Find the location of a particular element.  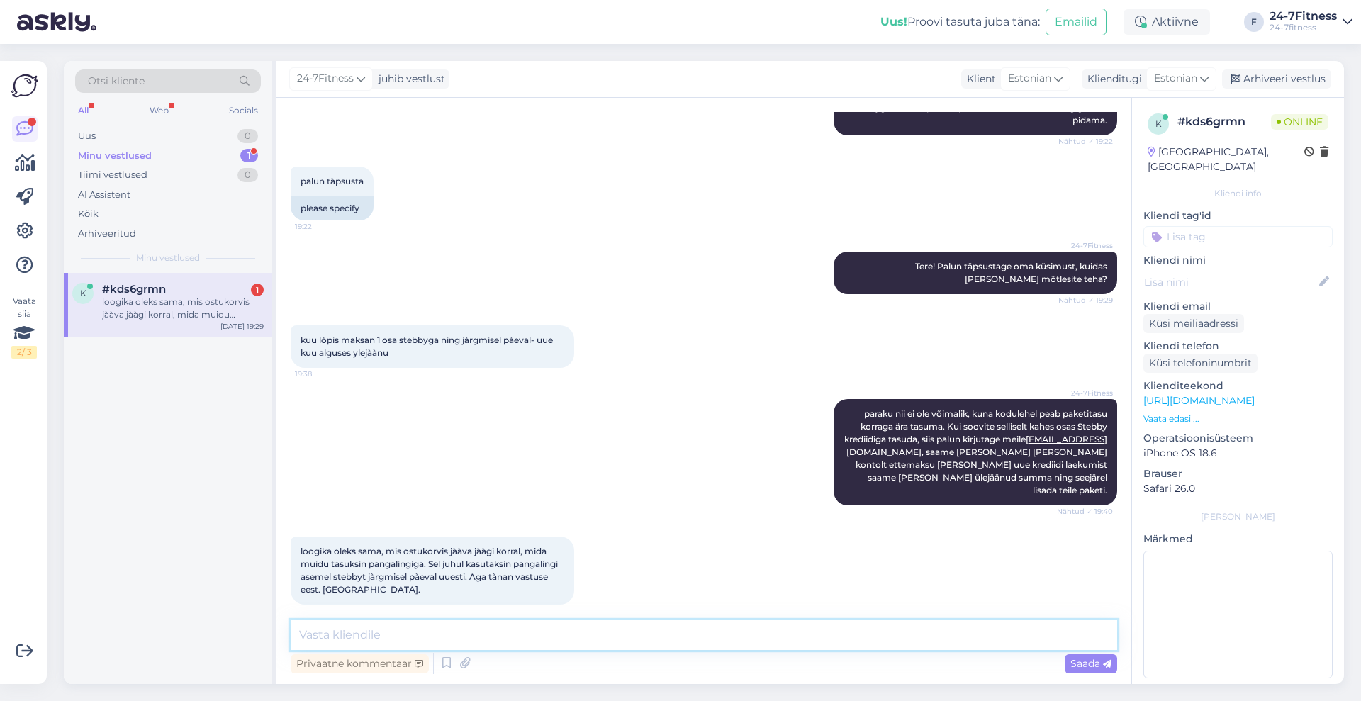

div: Minu vestlused is located at coordinates (115, 156).